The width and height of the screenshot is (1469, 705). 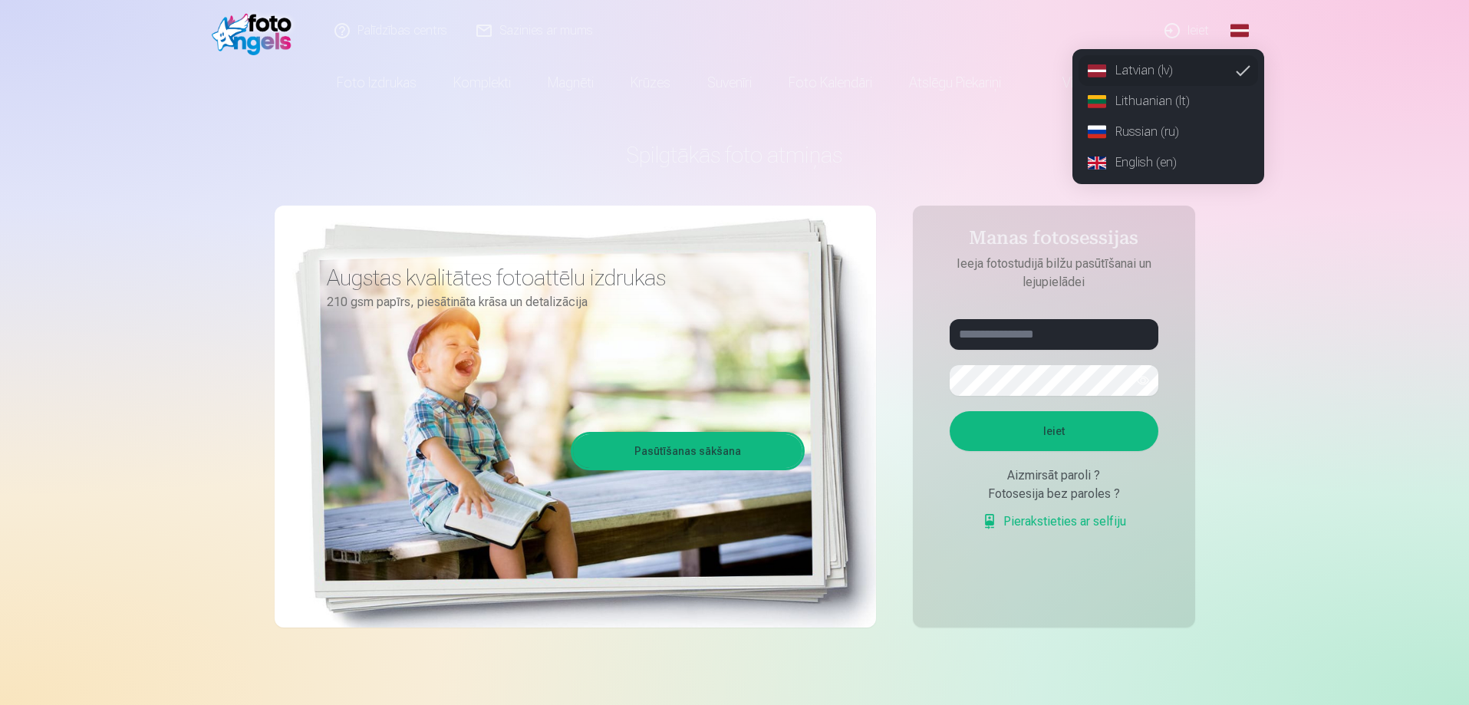 What do you see at coordinates (1054, 476) in the screenshot?
I see `div: Aizmirsāt paroli ?` at bounding box center [1054, 476].